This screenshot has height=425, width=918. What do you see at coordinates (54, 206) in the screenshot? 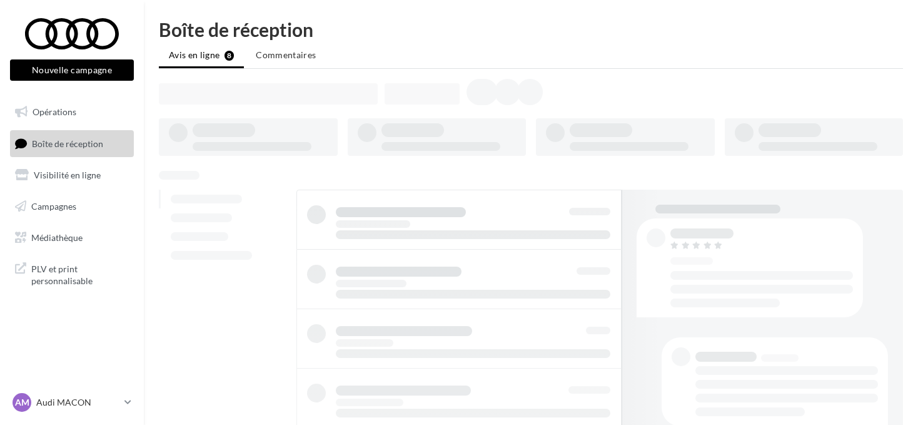
I see `span: Campagnes` at bounding box center [54, 206].